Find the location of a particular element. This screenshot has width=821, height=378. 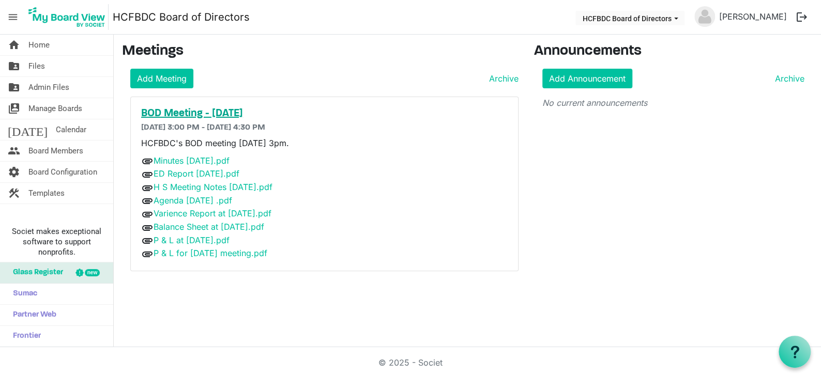

span: home is located at coordinates (14, 45).